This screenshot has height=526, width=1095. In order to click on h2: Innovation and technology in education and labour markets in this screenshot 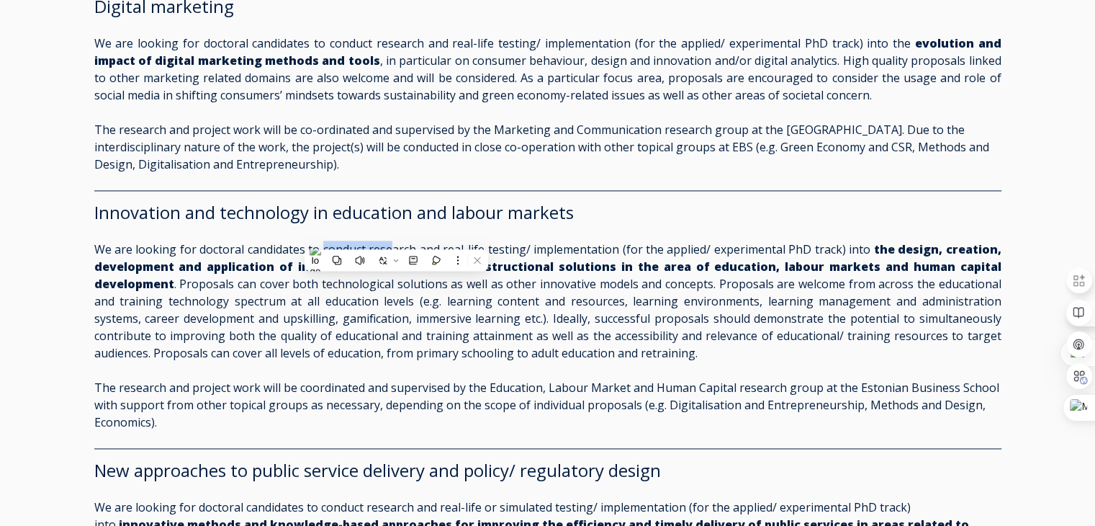, I will do `click(548, 212)`.